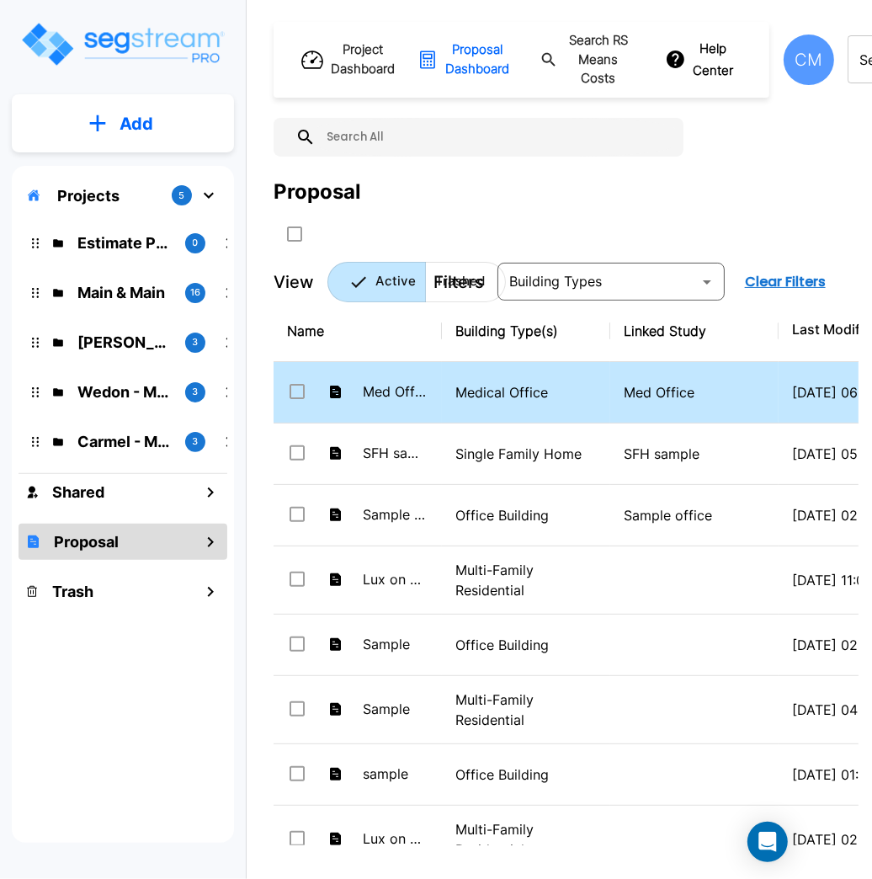 The height and width of the screenshot is (879, 872). I want to click on p: Estimate Property, so click(125, 242).